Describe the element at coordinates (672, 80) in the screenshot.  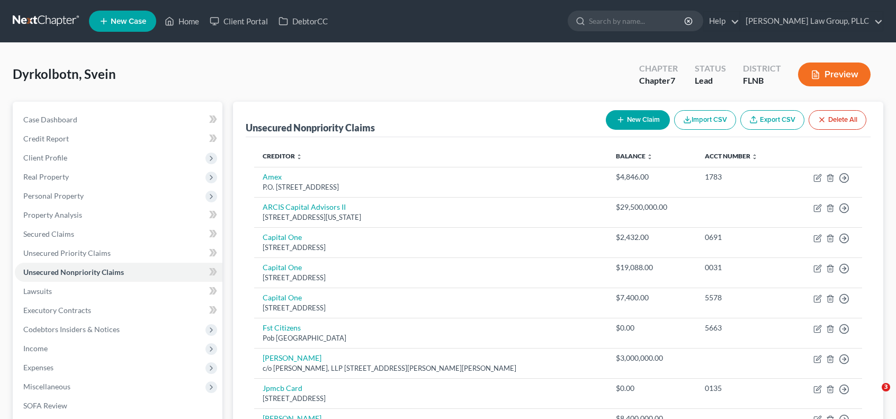
I see `span: 7` at that location.